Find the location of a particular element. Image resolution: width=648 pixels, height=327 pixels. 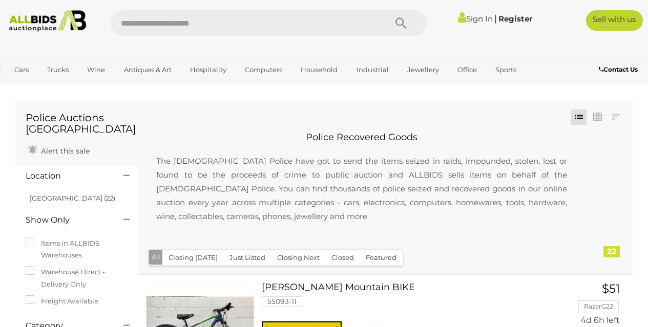

a: Sell with us is located at coordinates (614, 20).